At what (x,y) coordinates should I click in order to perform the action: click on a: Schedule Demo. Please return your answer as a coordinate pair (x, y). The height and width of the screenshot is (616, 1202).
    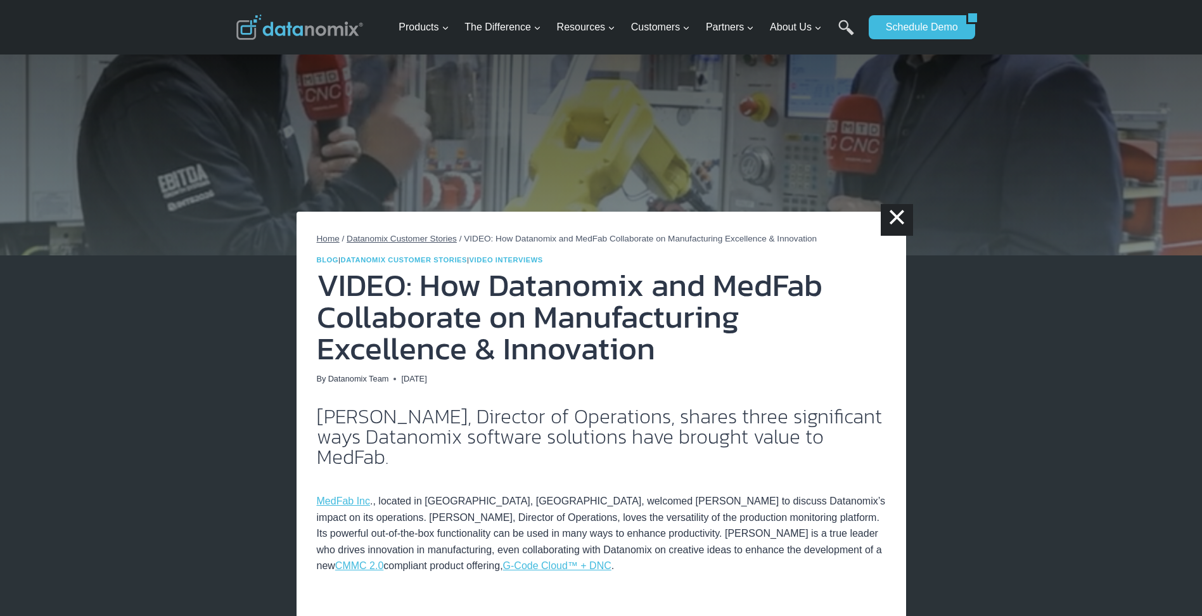
    Looking at the image, I should click on (917, 27).